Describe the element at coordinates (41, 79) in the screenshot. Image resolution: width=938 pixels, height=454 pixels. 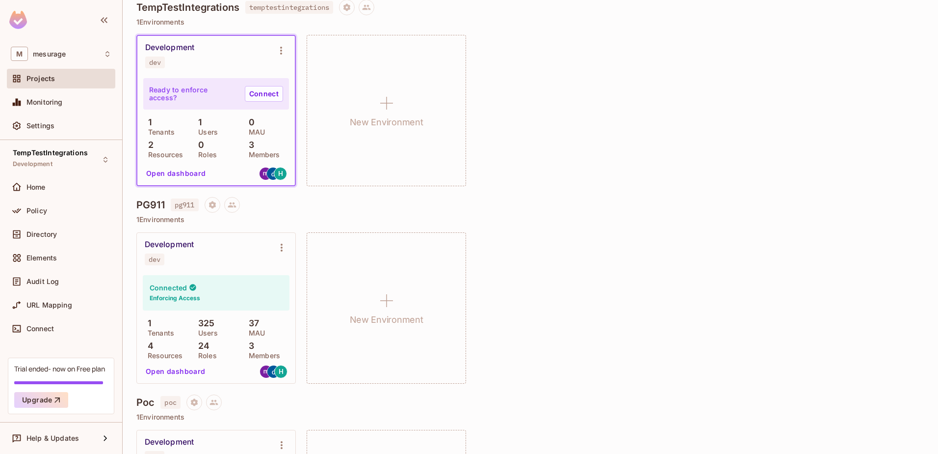
I see `span: Projects` at that location.